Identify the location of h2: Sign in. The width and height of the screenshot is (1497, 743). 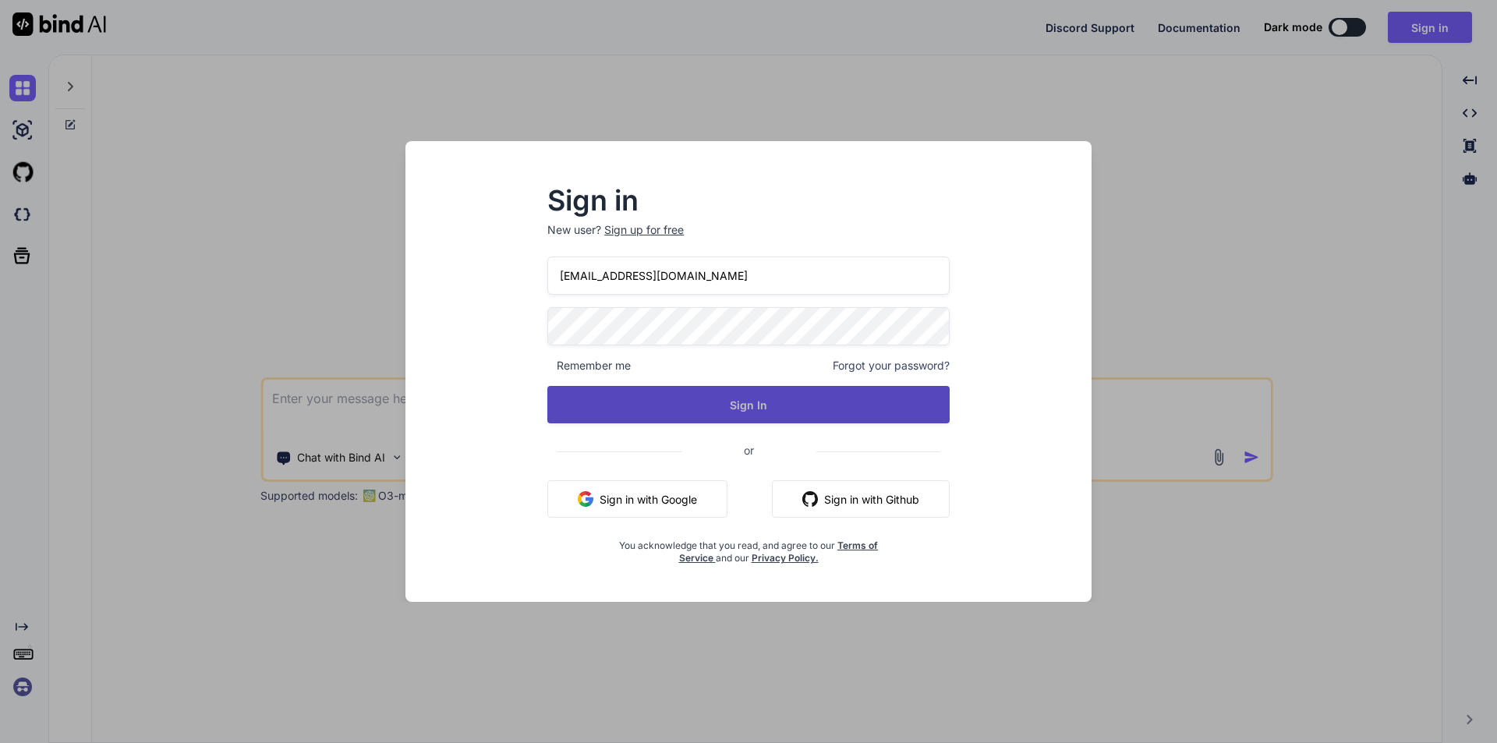
(748, 200).